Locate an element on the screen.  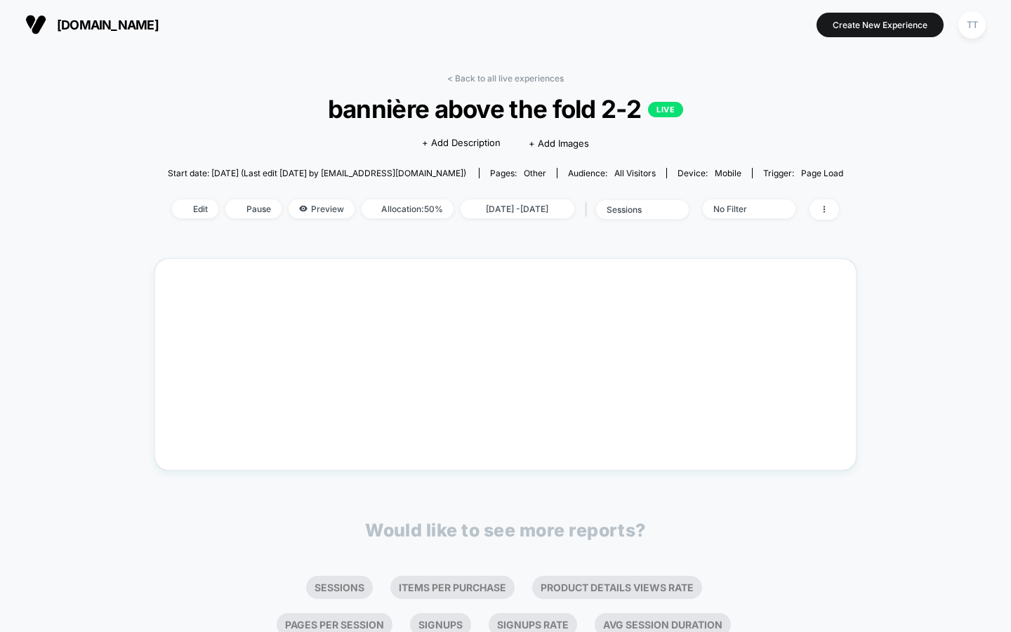
span: Device: is located at coordinates (709, 173).